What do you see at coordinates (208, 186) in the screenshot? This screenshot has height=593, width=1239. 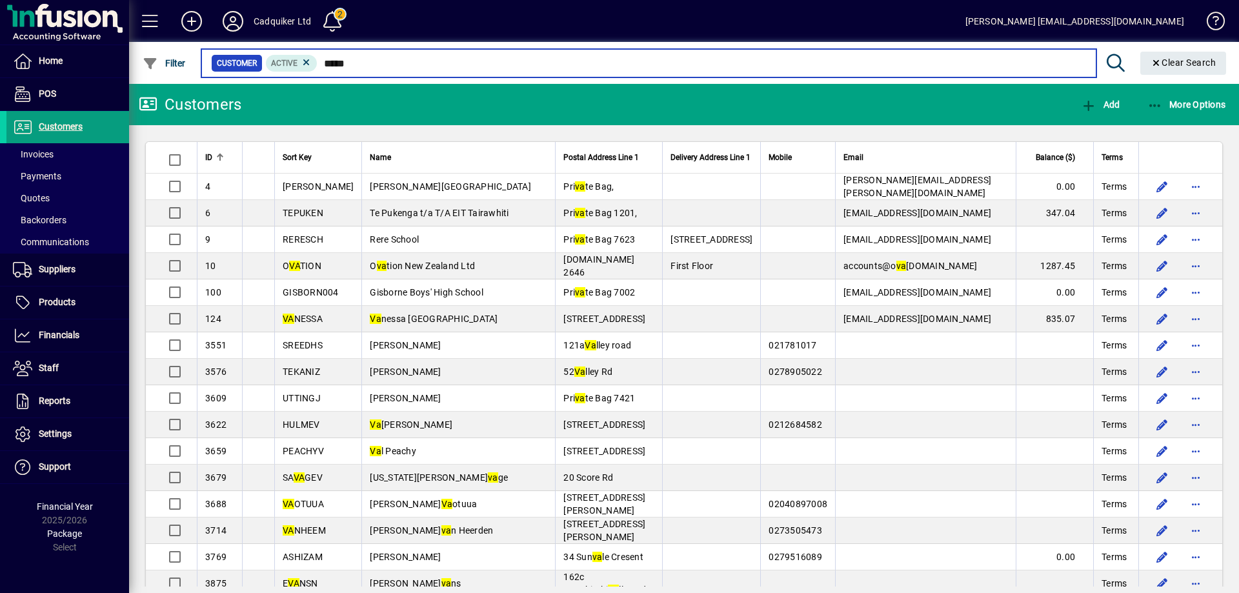 I see `span: 4` at bounding box center [208, 186].